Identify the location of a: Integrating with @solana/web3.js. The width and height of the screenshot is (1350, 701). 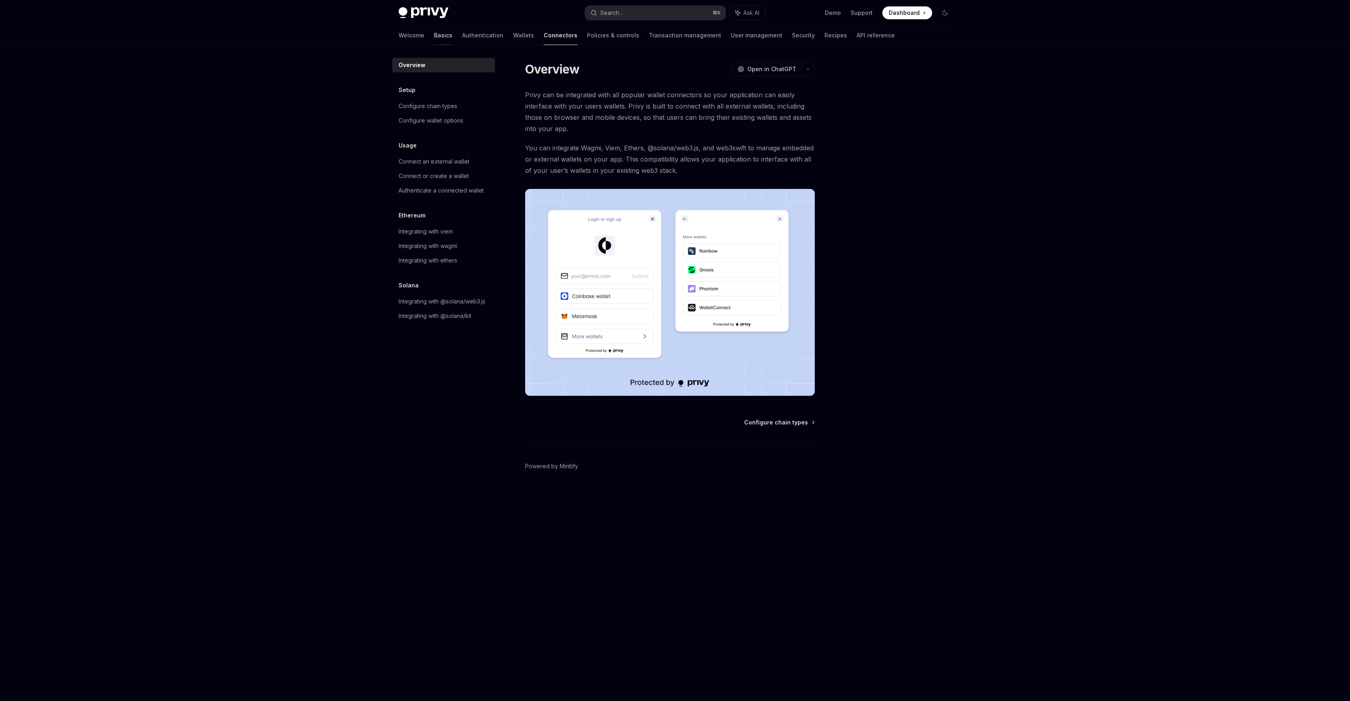
(443, 301).